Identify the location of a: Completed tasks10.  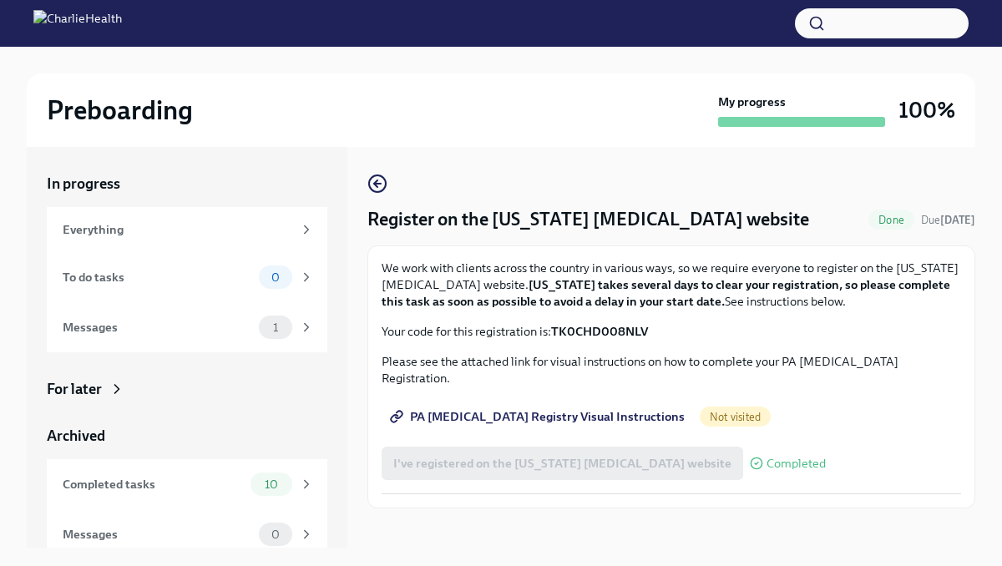
(187, 484).